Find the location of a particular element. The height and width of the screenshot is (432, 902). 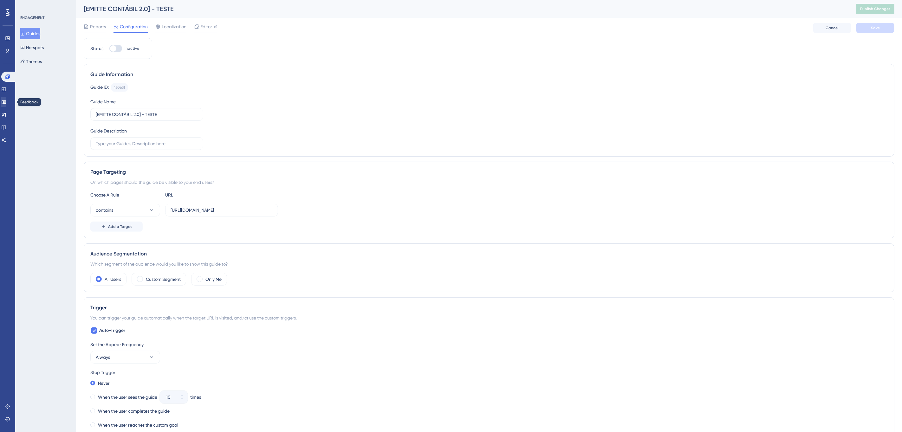

span: Always is located at coordinates (103, 357).